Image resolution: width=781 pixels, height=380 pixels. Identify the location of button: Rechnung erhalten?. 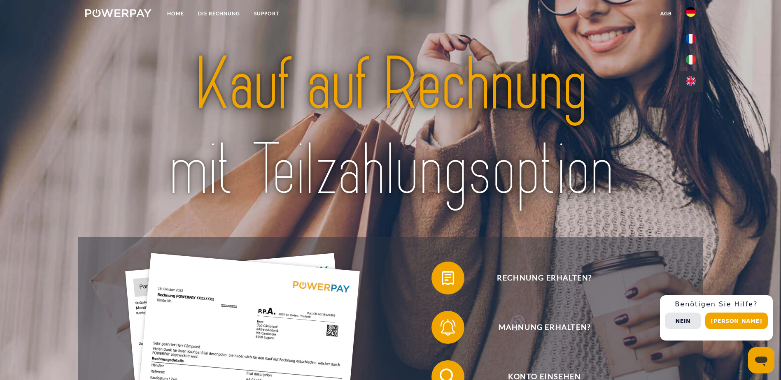
(538, 278).